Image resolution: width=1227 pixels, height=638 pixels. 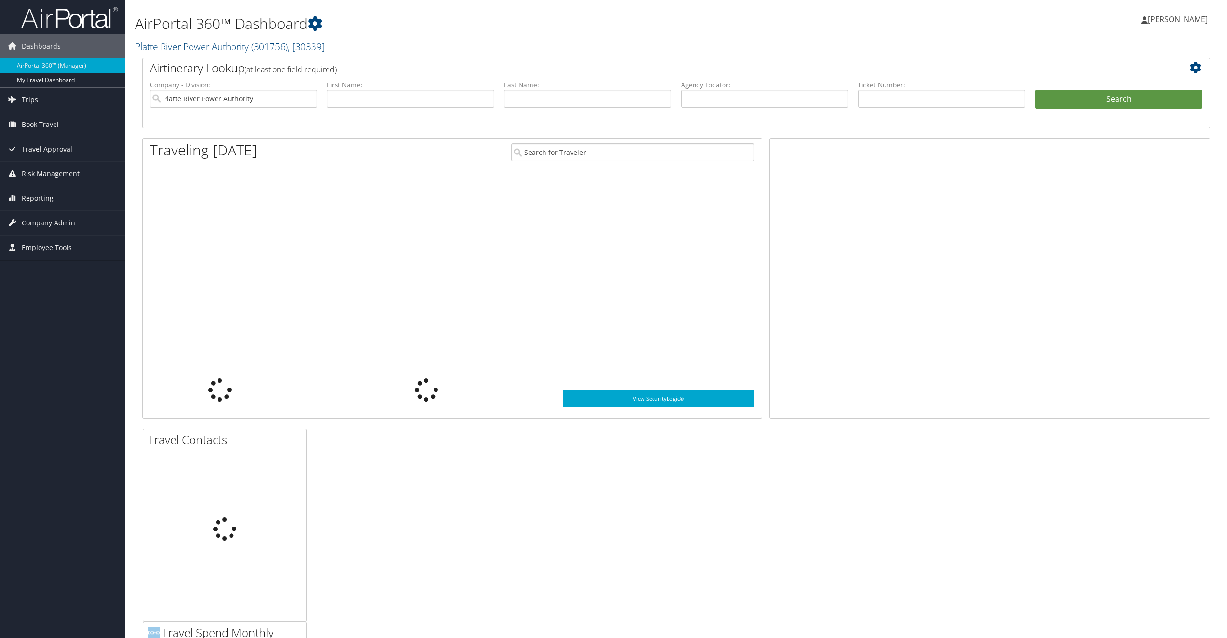 I want to click on label: Last Name:, so click(x=588, y=85).